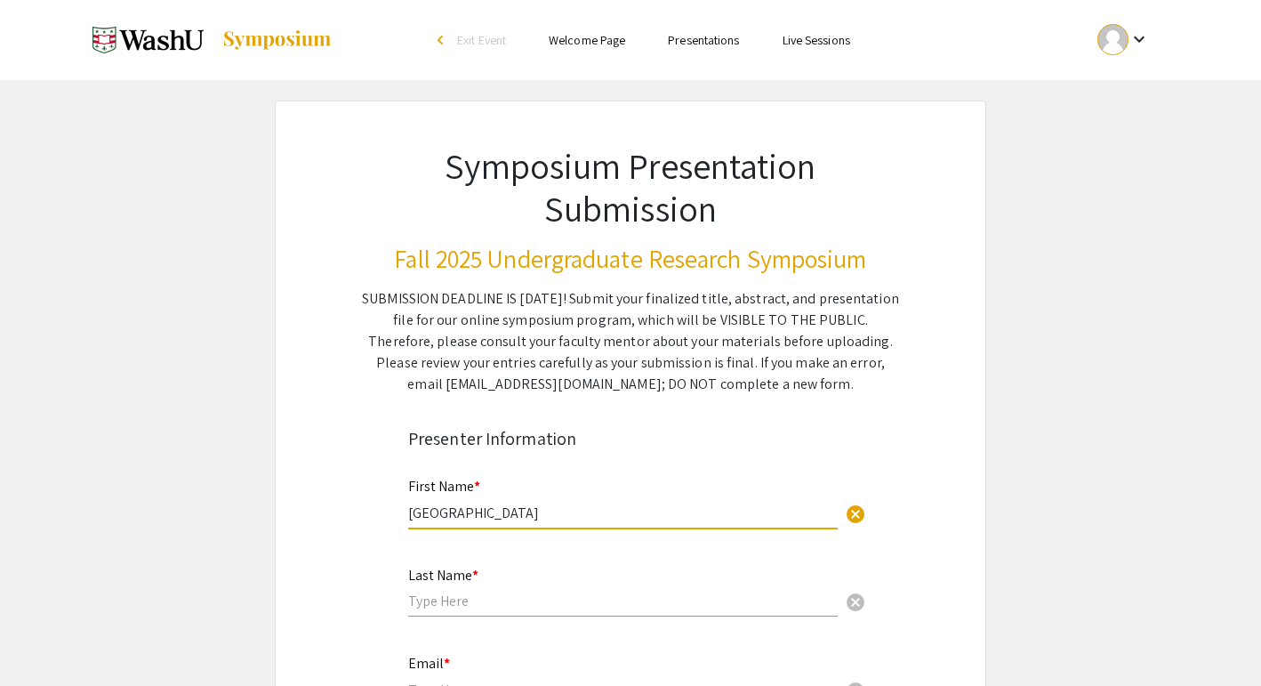  I want to click on button: Expand account dropdown, so click(1123, 39).